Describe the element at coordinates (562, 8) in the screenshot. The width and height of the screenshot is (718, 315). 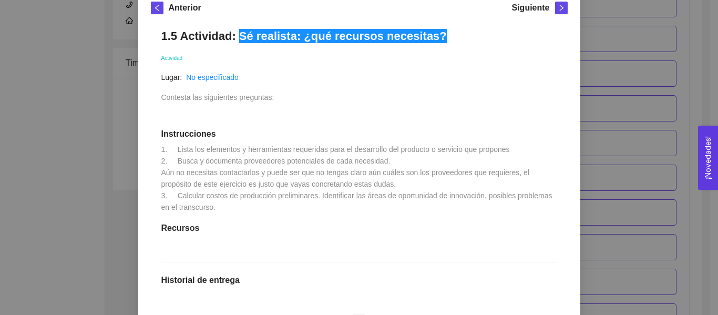
I see `button: right` at that location.